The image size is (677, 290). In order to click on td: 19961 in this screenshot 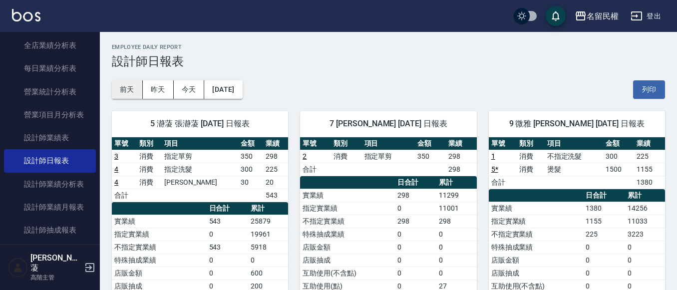, I will do `click(268, 234)`.